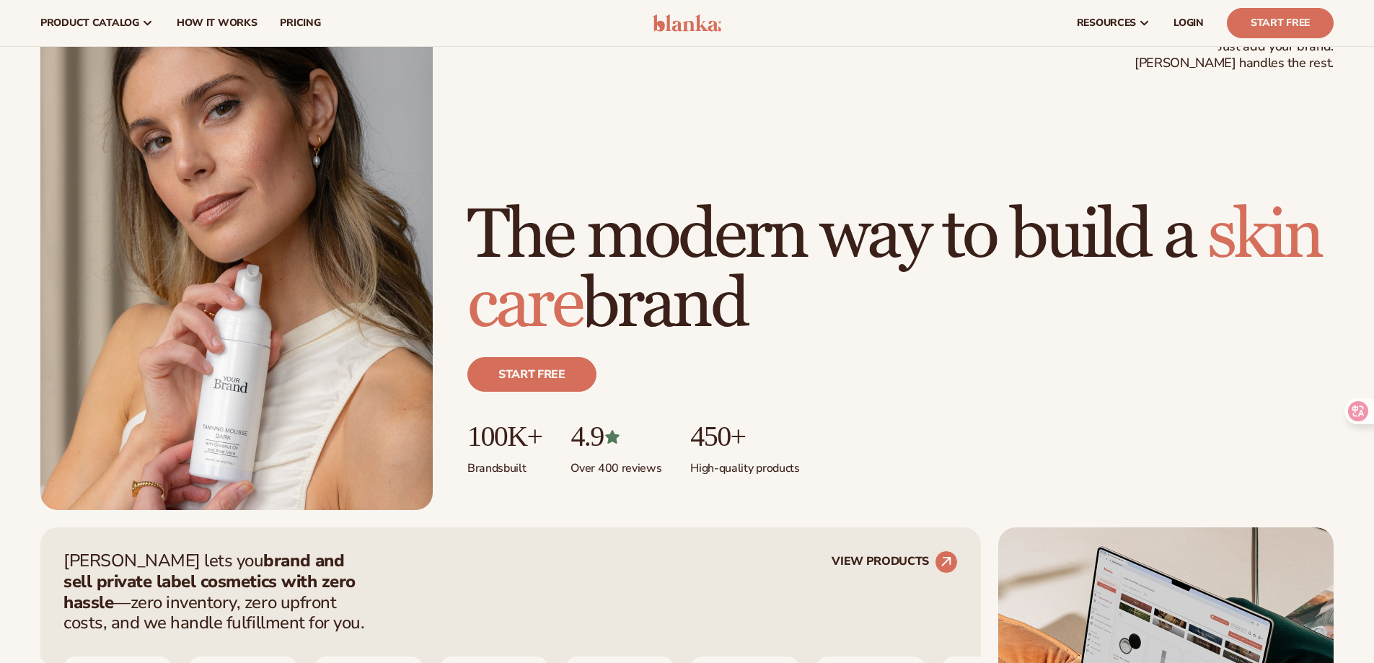 The width and height of the screenshot is (1374, 663). What do you see at coordinates (217, 23) in the screenshot?
I see `span: How It Works` at bounding box center [217, 23].